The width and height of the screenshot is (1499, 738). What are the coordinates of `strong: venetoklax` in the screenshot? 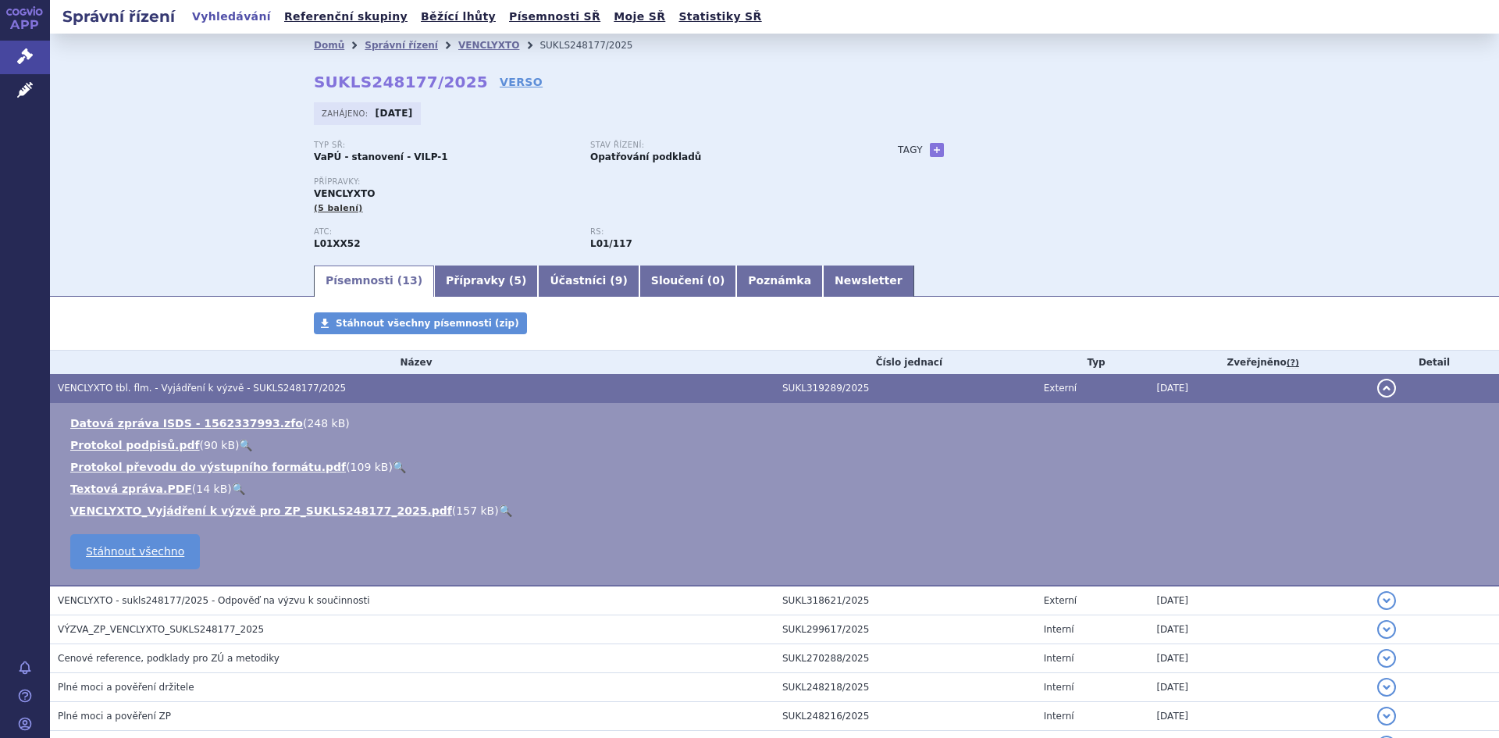 It's located at (611, 244).